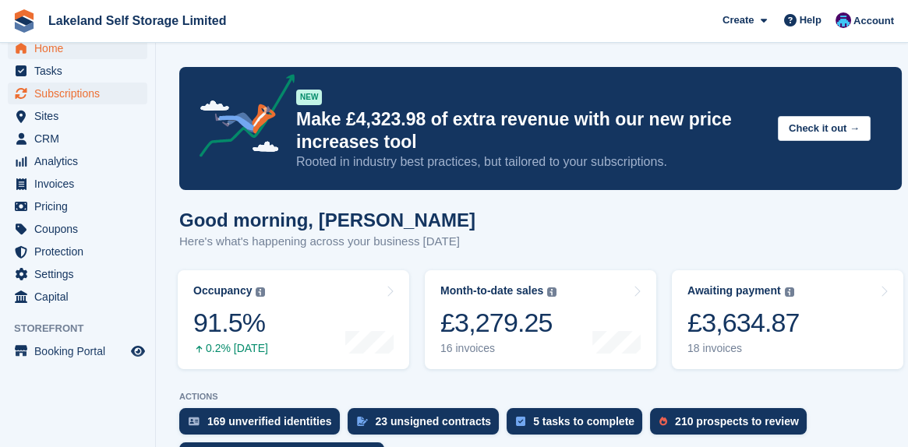 The width and height of the screenshot is (908, 447). Describe the element at coordinates (498, 348) in the screenshot. I see `div: 16 invoices` at that location.